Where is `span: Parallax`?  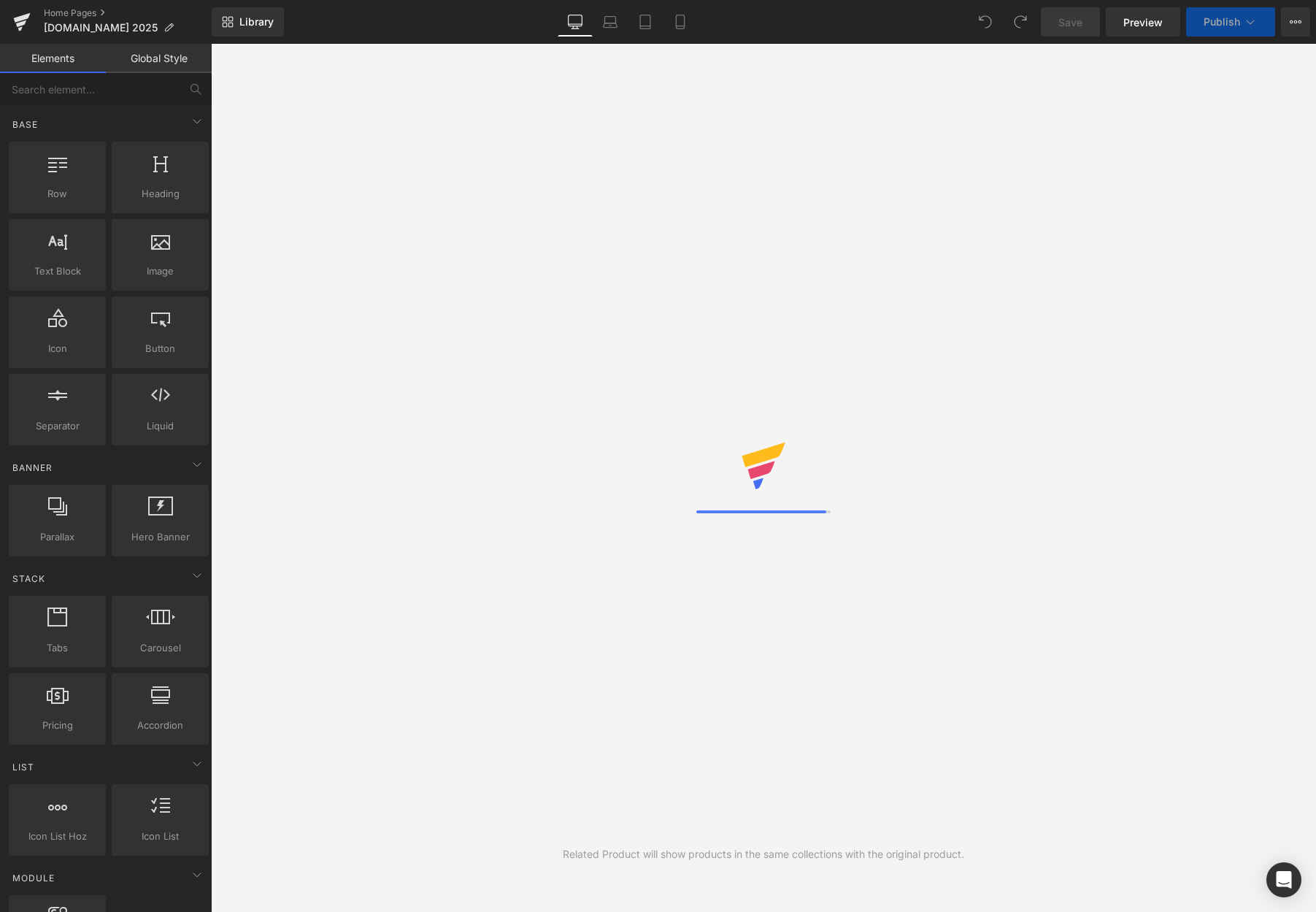
span: Parallax is located at coordinates (57, 536).